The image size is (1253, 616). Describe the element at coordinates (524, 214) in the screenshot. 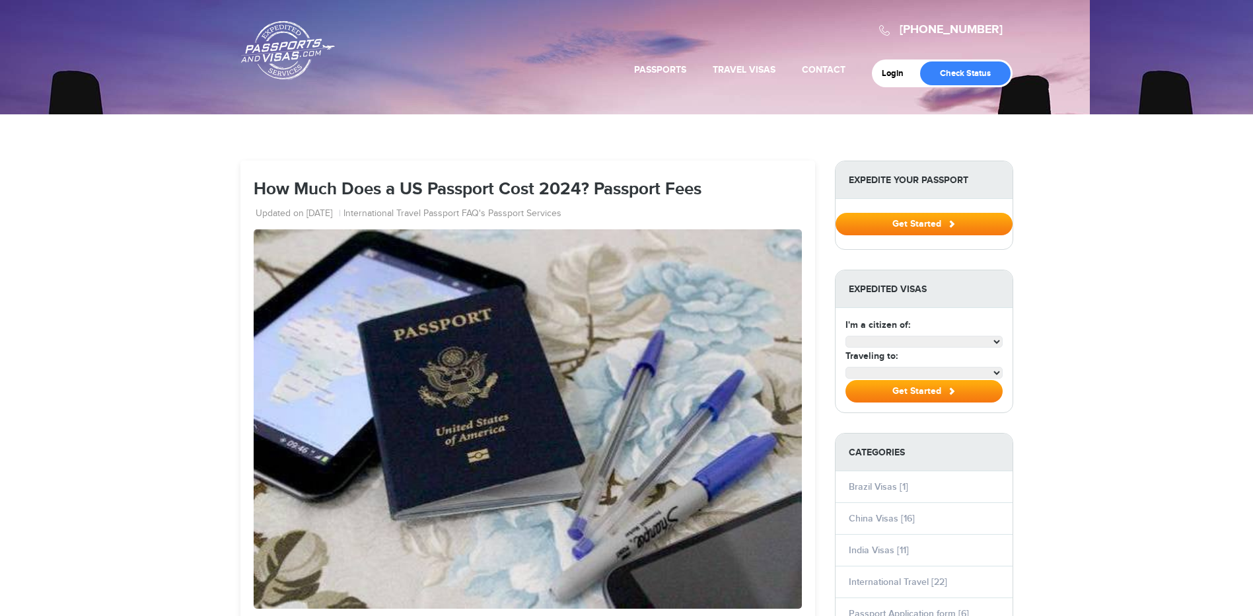

I see `a: Passport Services` at that location.